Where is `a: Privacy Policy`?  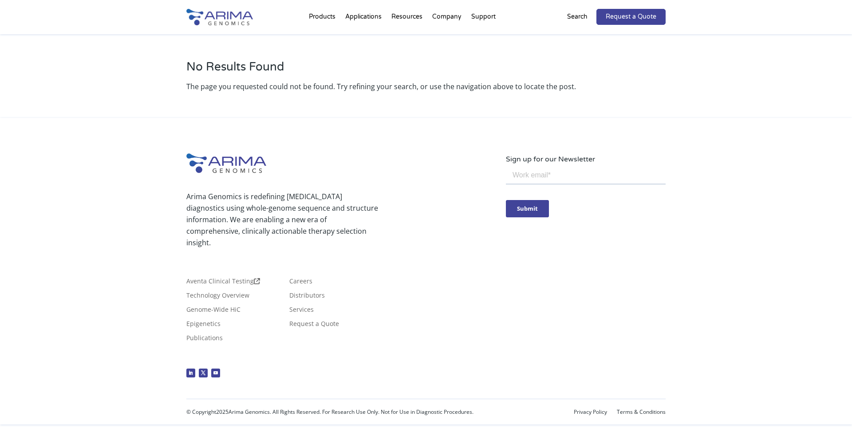
a: Privacy Policy is located at coordinates (590, 412).